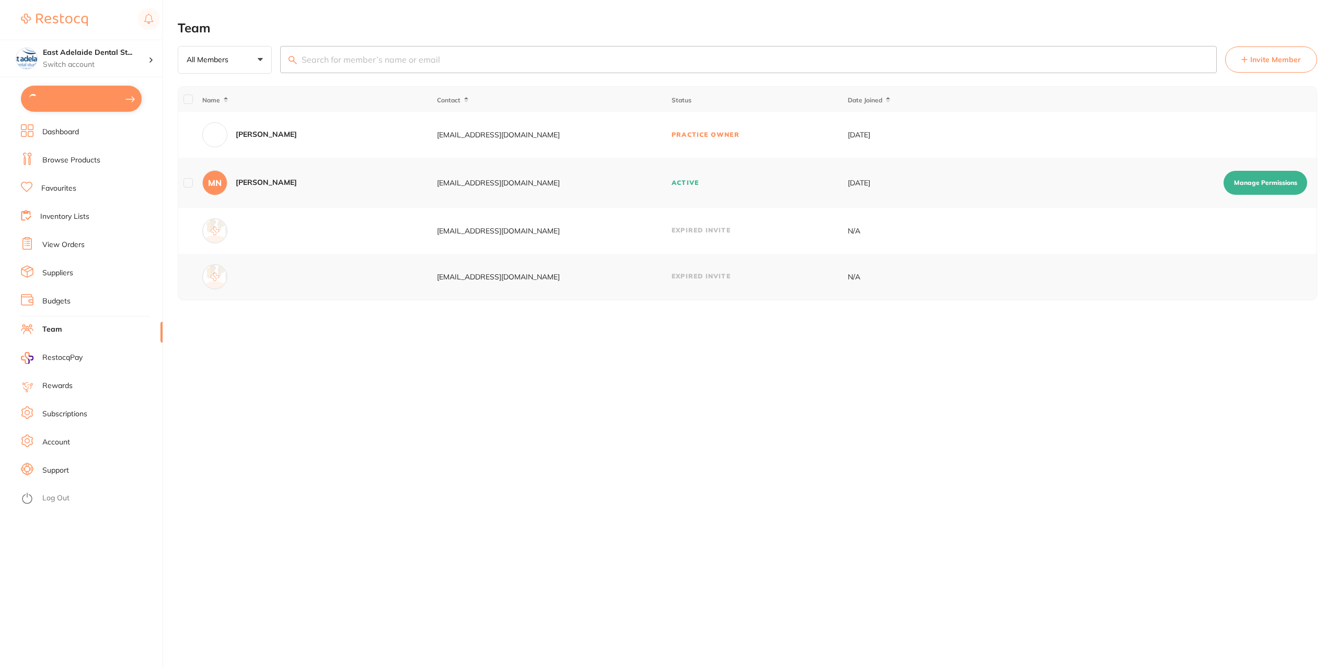 The image size is (1338, 668). Describe the element at coordinates (63, 245) in the screenshot. I see `a: View Orders` at that location.